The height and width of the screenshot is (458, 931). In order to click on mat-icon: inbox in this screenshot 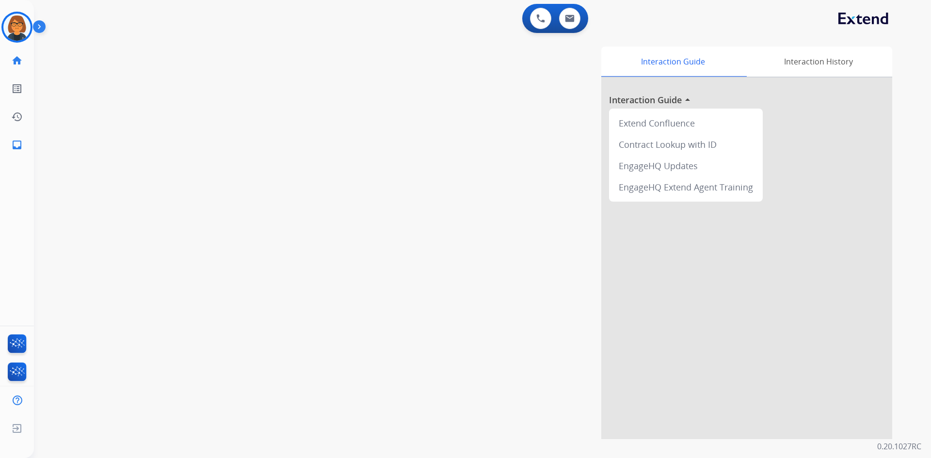, I will do `click(17, 145)`.